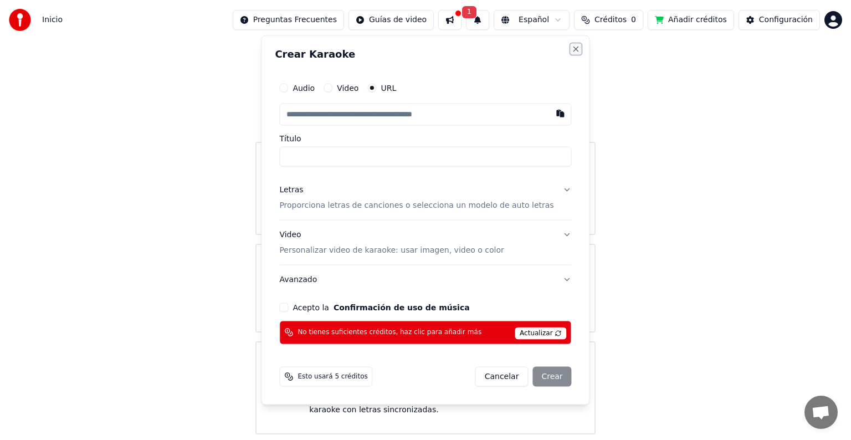  What do you see at coordinates (425, 138) in the screenshot?
I see `label: Título` at bounding box center [425, 138].